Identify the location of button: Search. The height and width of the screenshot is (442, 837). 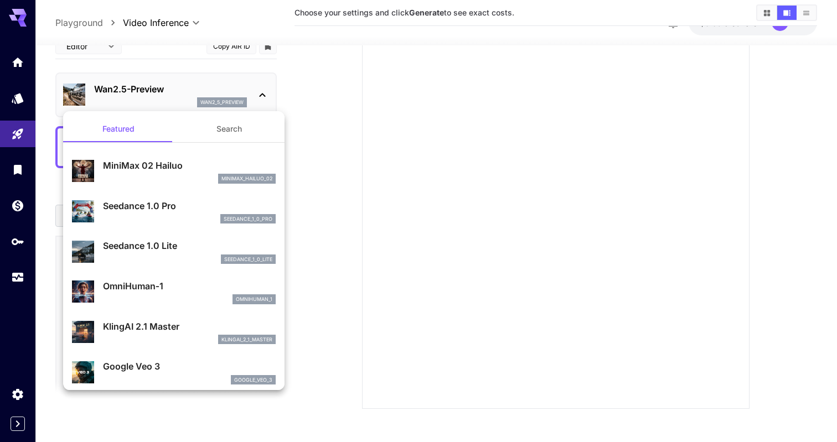
(229, 129).